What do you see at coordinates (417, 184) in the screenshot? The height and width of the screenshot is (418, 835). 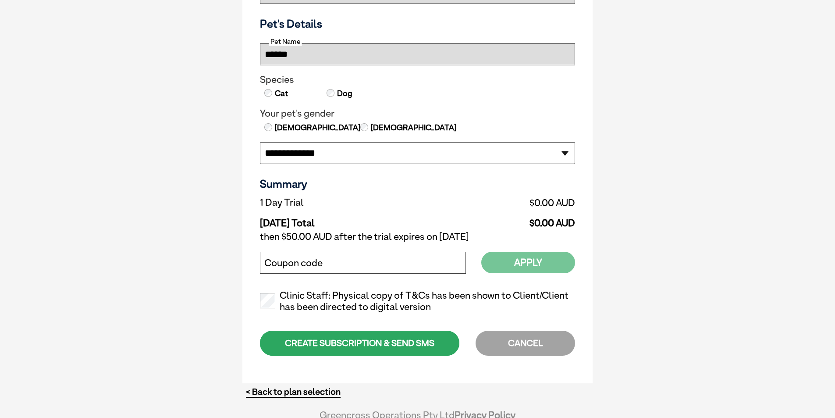 I see `h3: Summary` at bounding box center [417, 184].